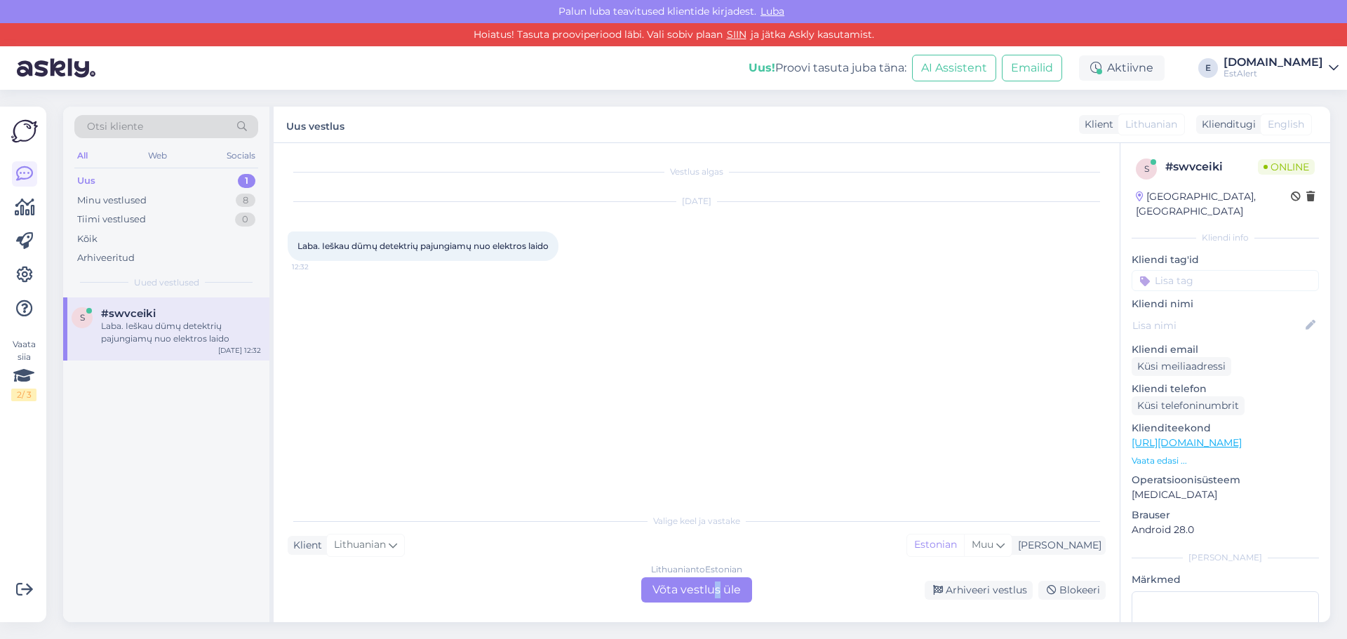 The image size is (1347, 639). Describe the element at coordinates (24, 370) in the screenshot. I see `div: Vaata siia` at that location.